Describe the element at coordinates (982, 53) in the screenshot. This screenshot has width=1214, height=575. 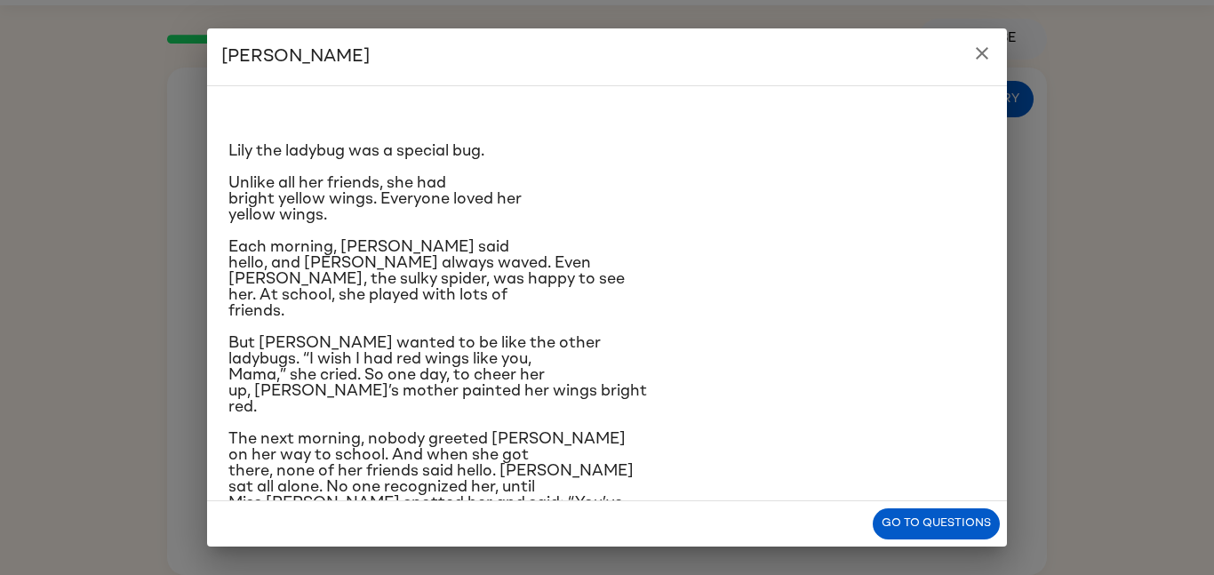
I see `button: close` at that location.